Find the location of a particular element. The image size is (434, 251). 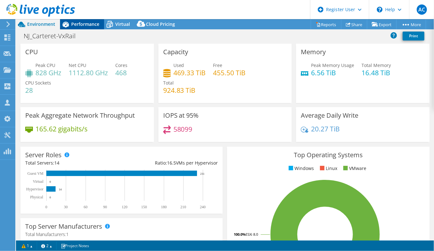

span: 16.5 is located at coordinates (171, 163).